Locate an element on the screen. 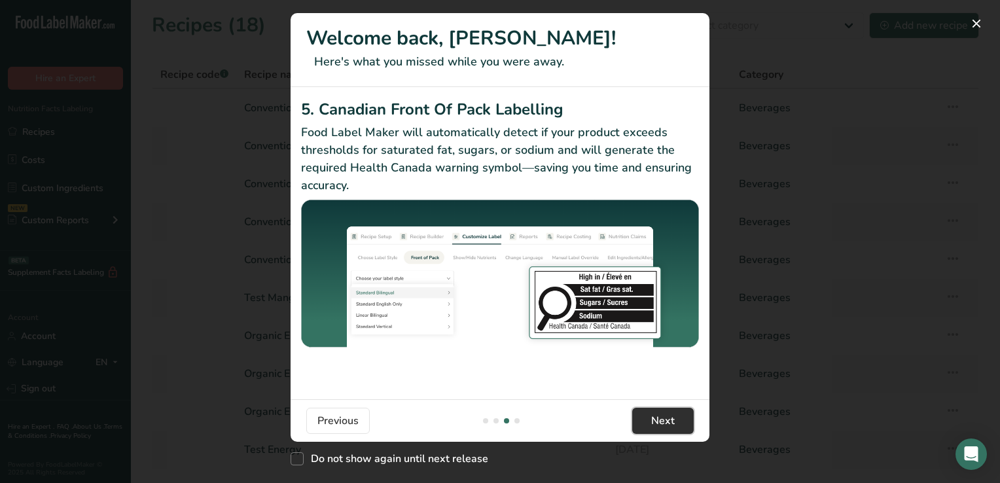 The image size is (1000, 483). h2: 5. Canadian Front Of Pack Labelling is located at coordinates (500, 109).